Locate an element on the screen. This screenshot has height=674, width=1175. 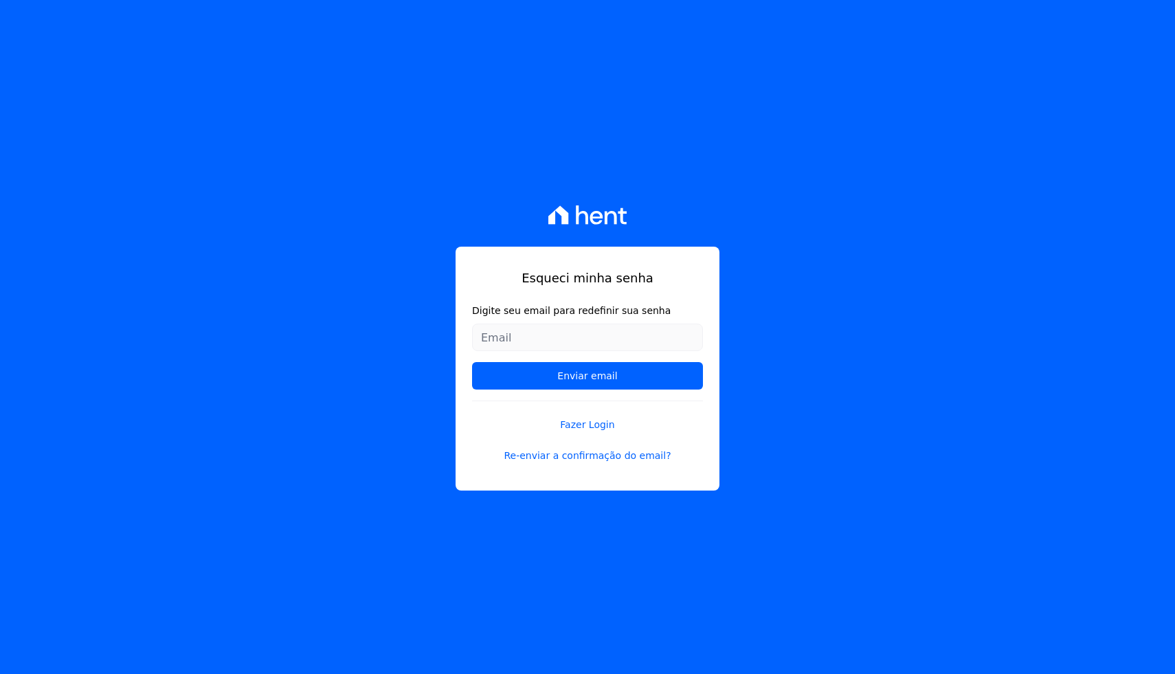
input: Email is located at coordinates (587, 337).